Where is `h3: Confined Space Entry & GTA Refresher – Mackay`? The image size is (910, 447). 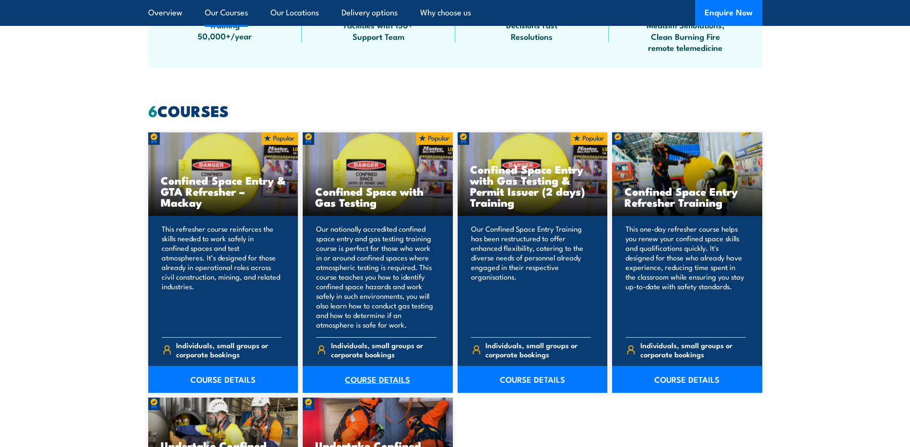
h3: Confined Space Entry & GTA Refresher – Mackay is located at coordinates (223, 191).